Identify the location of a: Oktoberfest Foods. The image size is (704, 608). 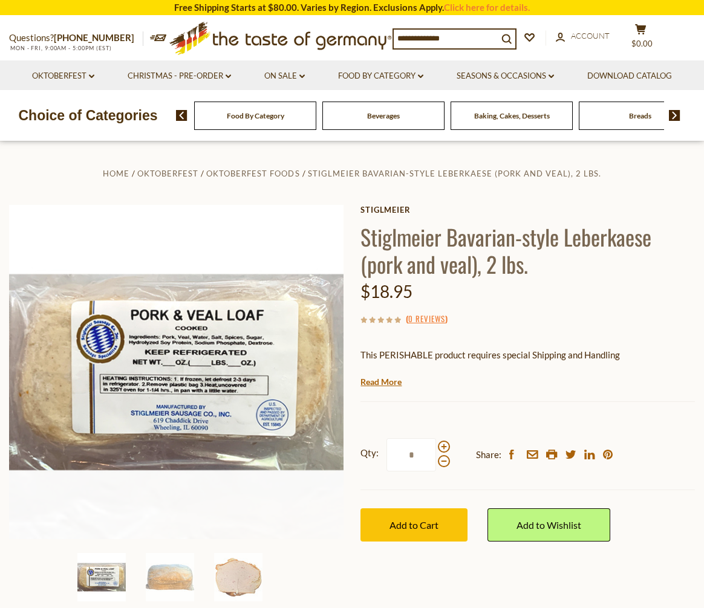
(253, 173).